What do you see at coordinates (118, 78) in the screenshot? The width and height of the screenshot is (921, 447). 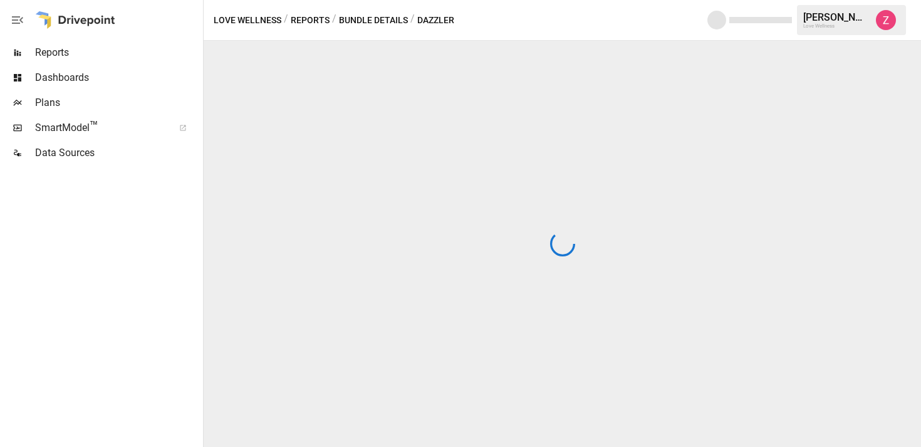 I see `span: Dashboards` at bounding box center [118, 78].